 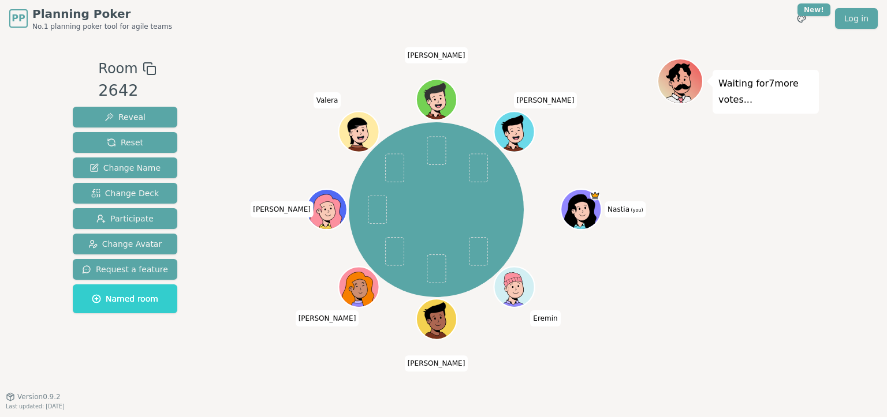 What do you see at coordinates (18, 18) in the screenshot?
I see `span: PP` at bounding box center [18, 18].